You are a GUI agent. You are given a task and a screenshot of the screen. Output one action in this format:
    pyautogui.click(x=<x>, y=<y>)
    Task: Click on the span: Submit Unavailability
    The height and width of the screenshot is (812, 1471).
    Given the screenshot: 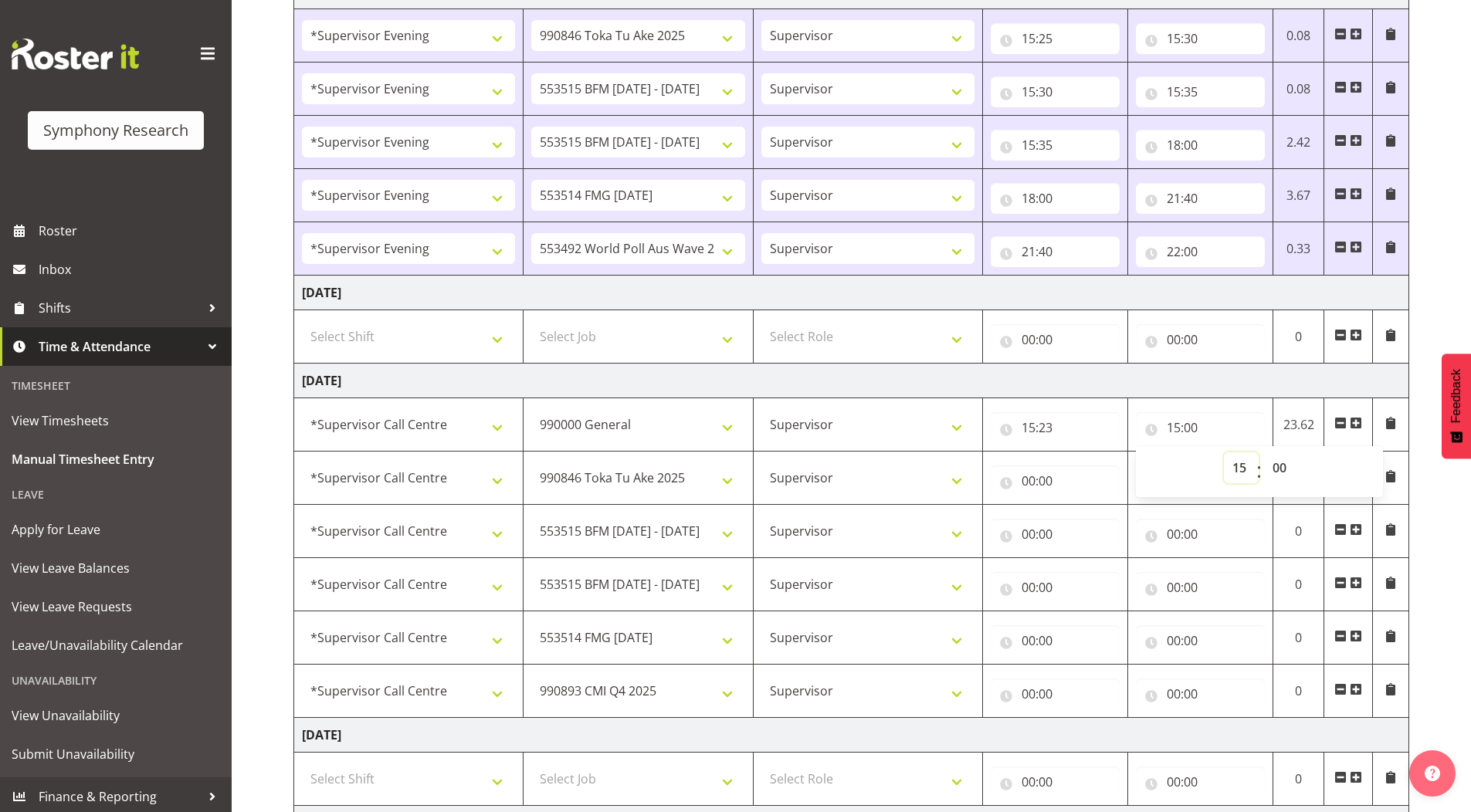 What is the action you would take?
    pyautogui.click(x=116, y=754)
    